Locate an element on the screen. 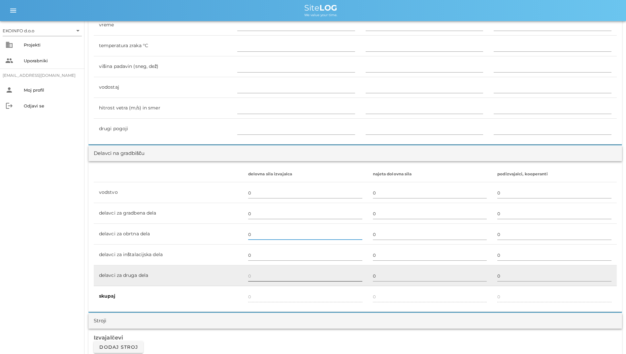 Image resolution: width=626 pixels, height=354 pixels. div: Moj profil is located at coordinates (51, 90).